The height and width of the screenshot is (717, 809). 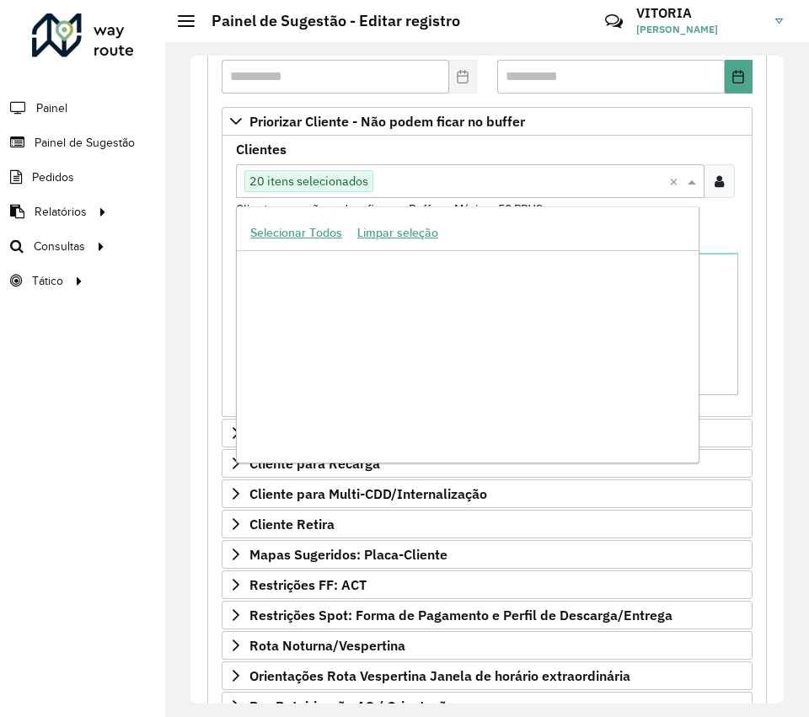 I want to click on span: Restrições FF: ACT, so click(x=308, y=585).